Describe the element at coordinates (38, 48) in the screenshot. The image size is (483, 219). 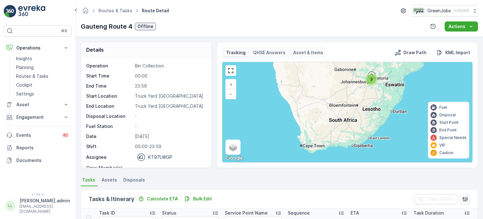
I see `p: Operations` at that location.